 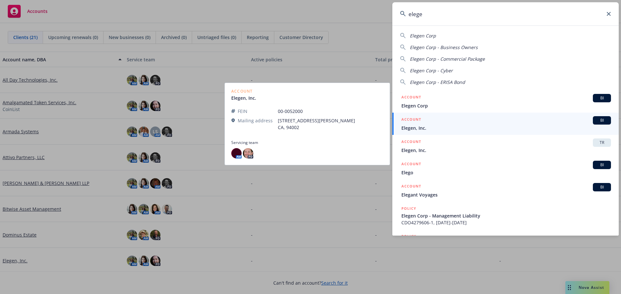 What do you see at coordinates (447, 59) in the screenshot?
I see `span: Elegen Corp - Commercial Package` at bounding box center [447, 59].